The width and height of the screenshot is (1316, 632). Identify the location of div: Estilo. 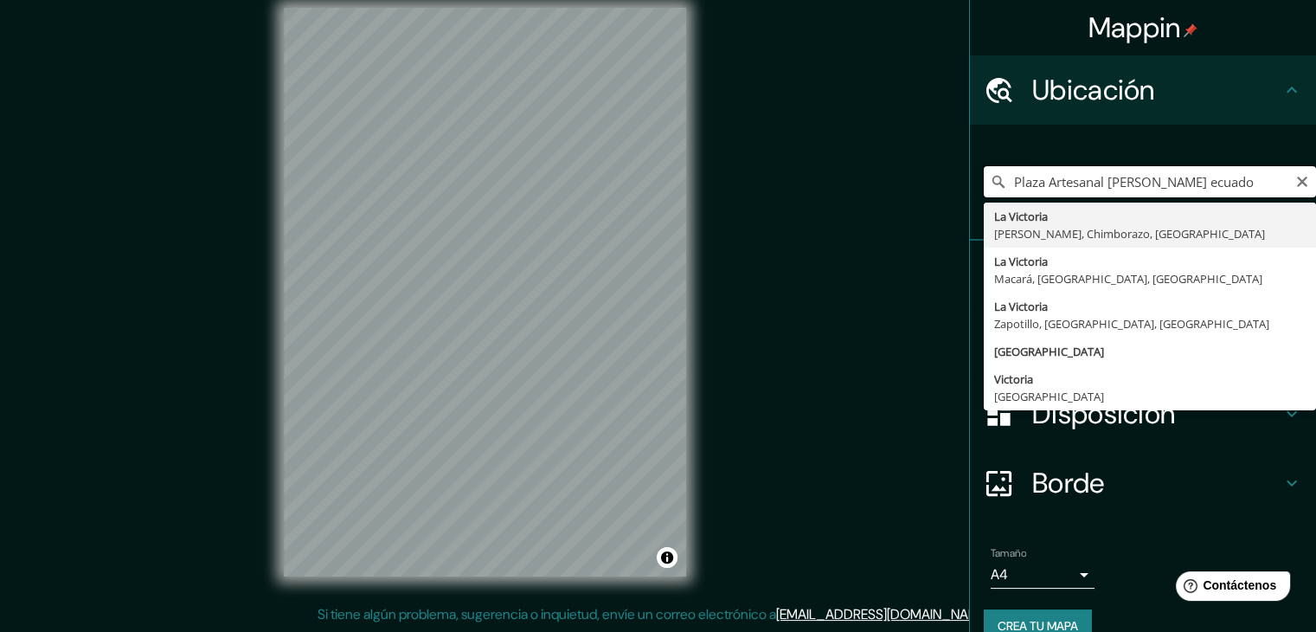
(1143, 344).